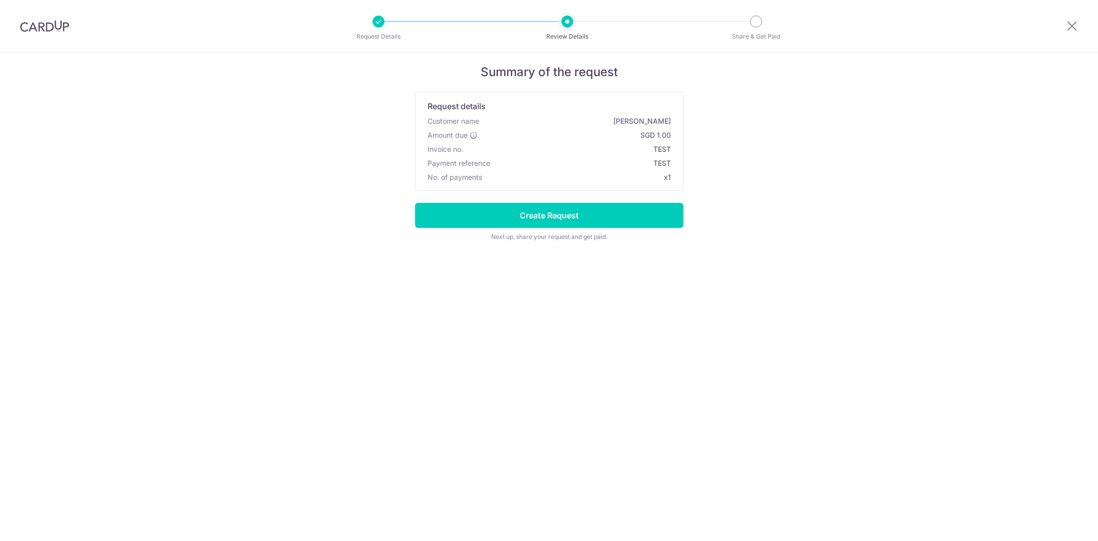  Describe the element at coordinates (668, 177) in the screenshot. I see `span: x1` at that location.